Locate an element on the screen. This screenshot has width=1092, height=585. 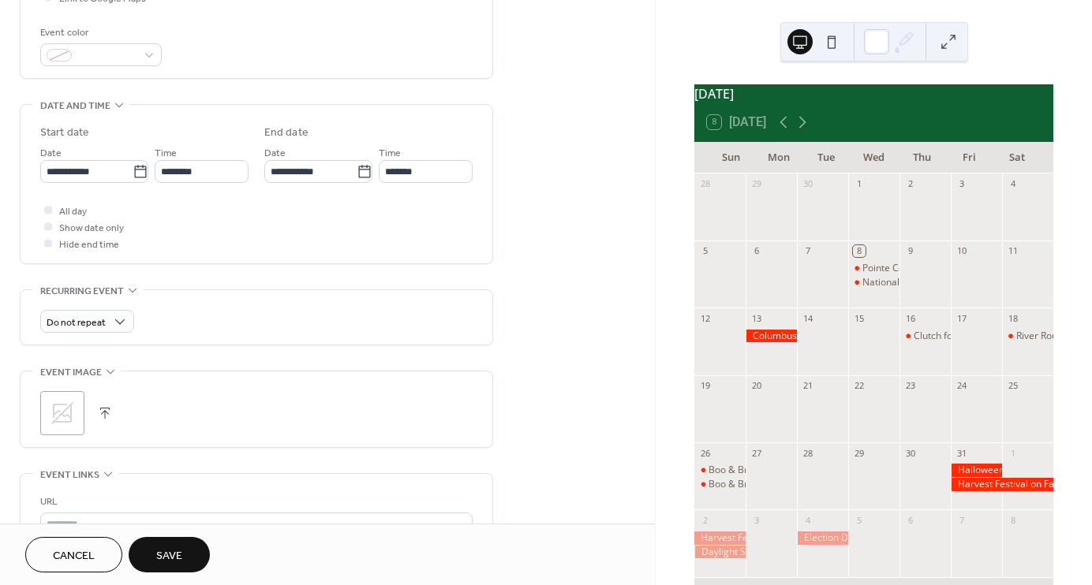
span: Event image is located at coordinates (71, 372).